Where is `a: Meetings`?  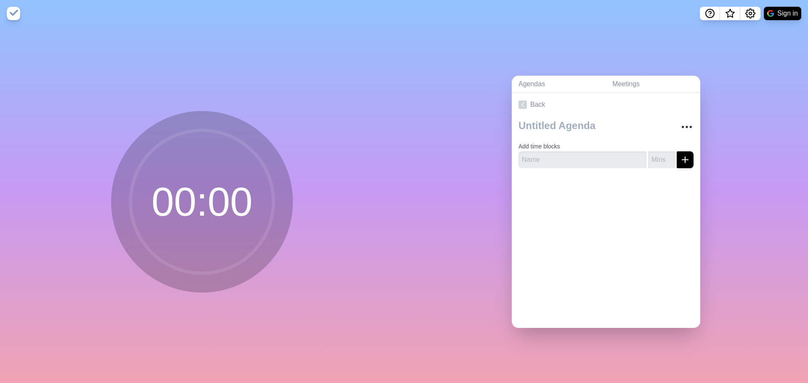
a: Meetings is located at coordinates (653, 84).